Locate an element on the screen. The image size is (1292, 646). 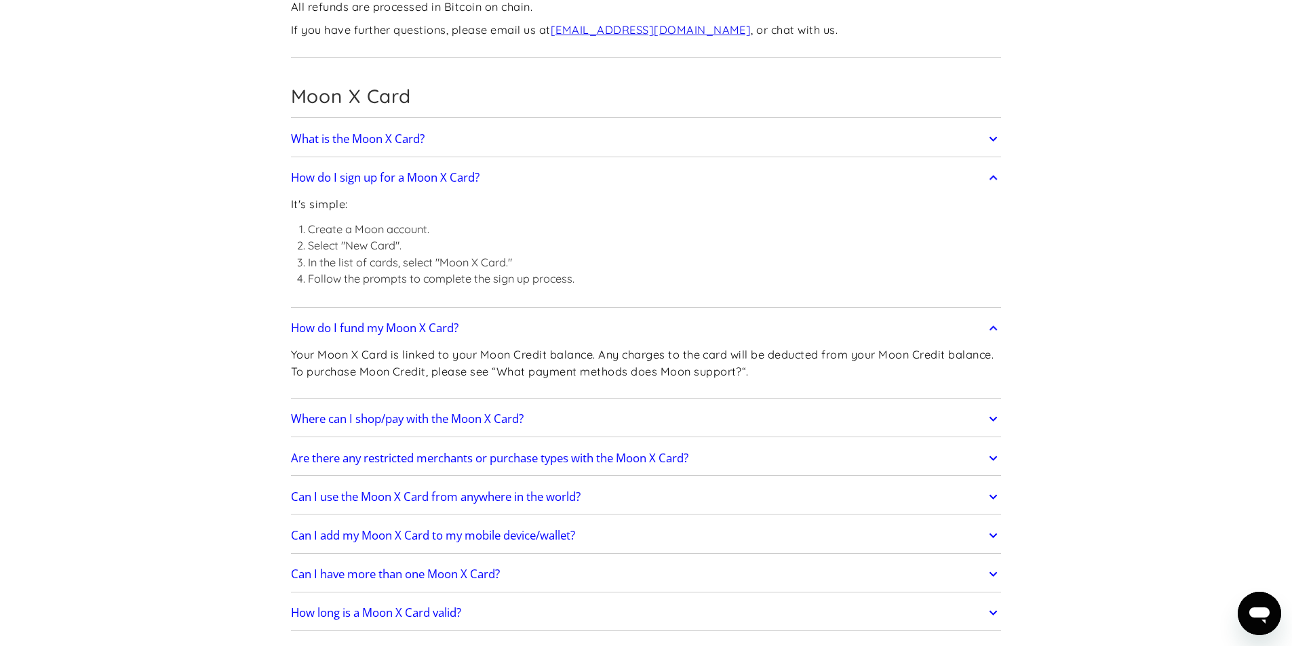
h2: How long is a Moon X Card valid? is located at coordinates (376, 613).